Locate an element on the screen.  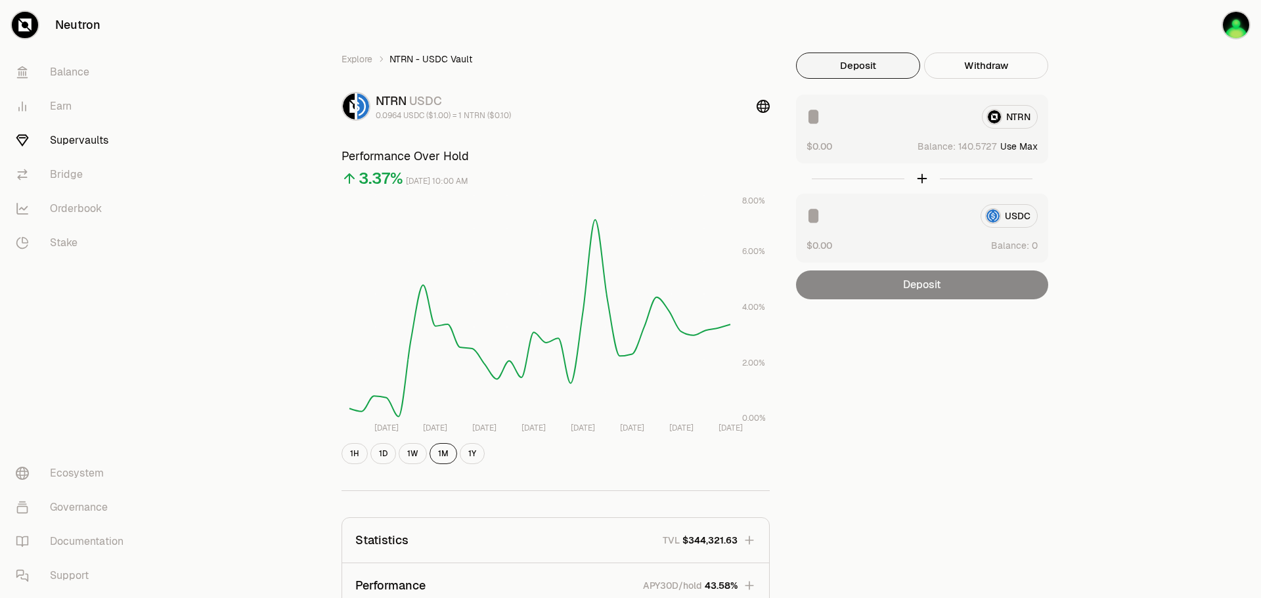
div: 0.0964 USDC ($1.00) = 1 NTRN ($0.10) is located at coordinates (443, 116).